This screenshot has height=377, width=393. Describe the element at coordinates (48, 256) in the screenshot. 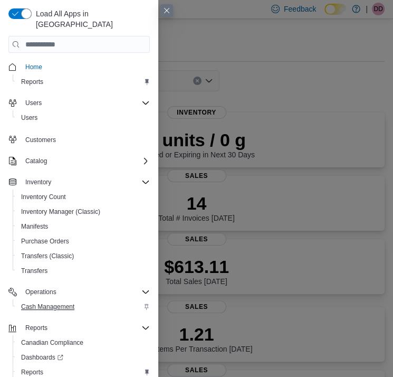

I see `a: Transfers (Classic)` at that location.